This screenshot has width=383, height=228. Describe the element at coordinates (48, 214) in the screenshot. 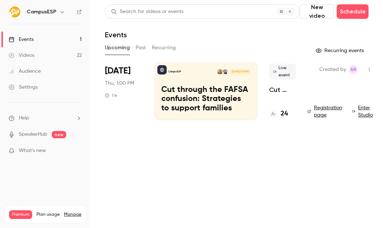

I see `span: Plan usage` at that location.